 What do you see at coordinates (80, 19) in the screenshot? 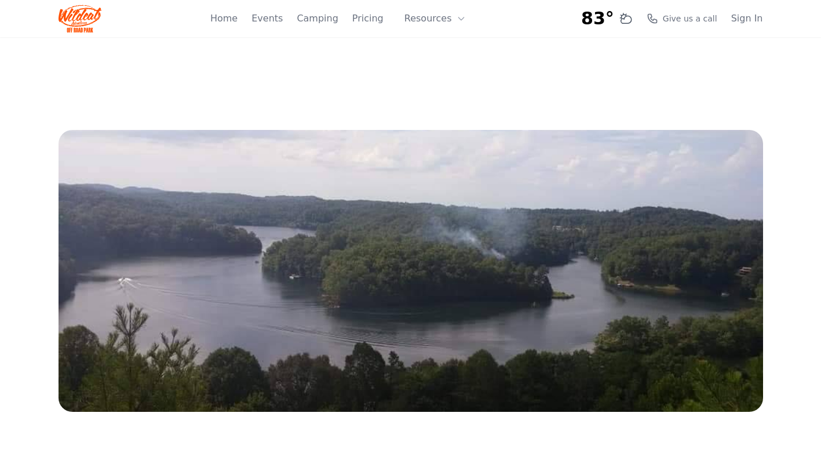
I see `img: Wildcat Logo` at bounding box center [80, 19].